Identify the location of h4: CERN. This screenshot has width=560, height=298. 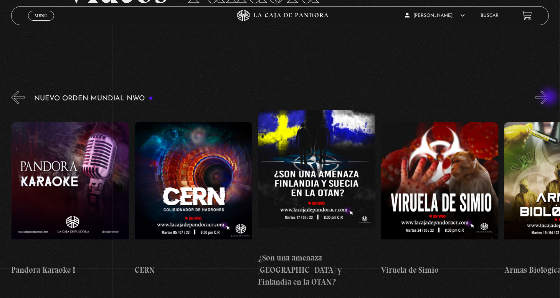
(193, 270).